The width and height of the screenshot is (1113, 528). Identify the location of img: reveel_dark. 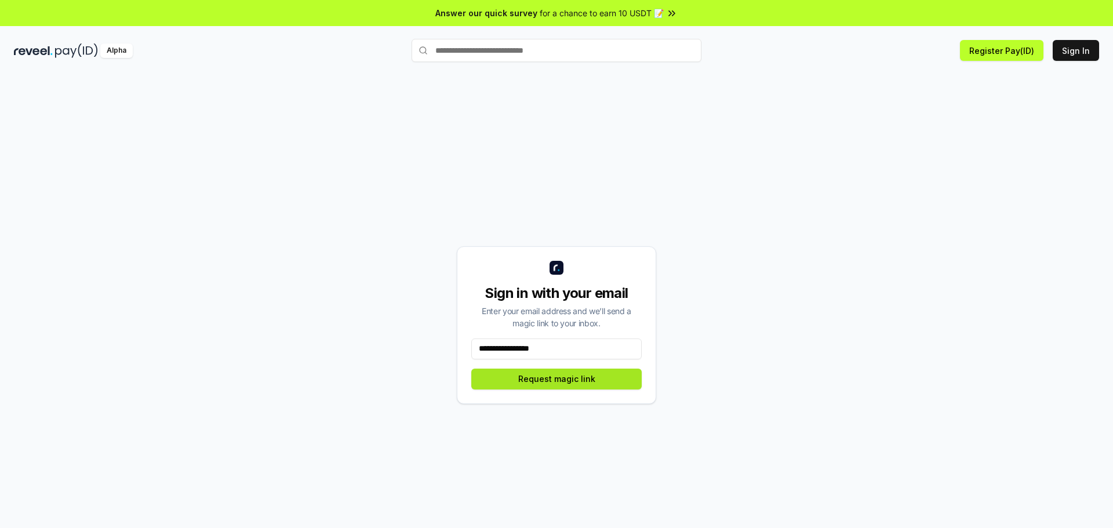
(33, 50).